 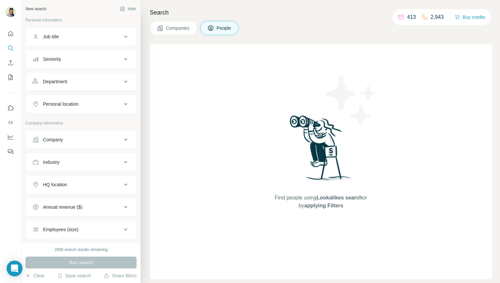 I want to click on p: Personal information, so click(x=81, y=20).